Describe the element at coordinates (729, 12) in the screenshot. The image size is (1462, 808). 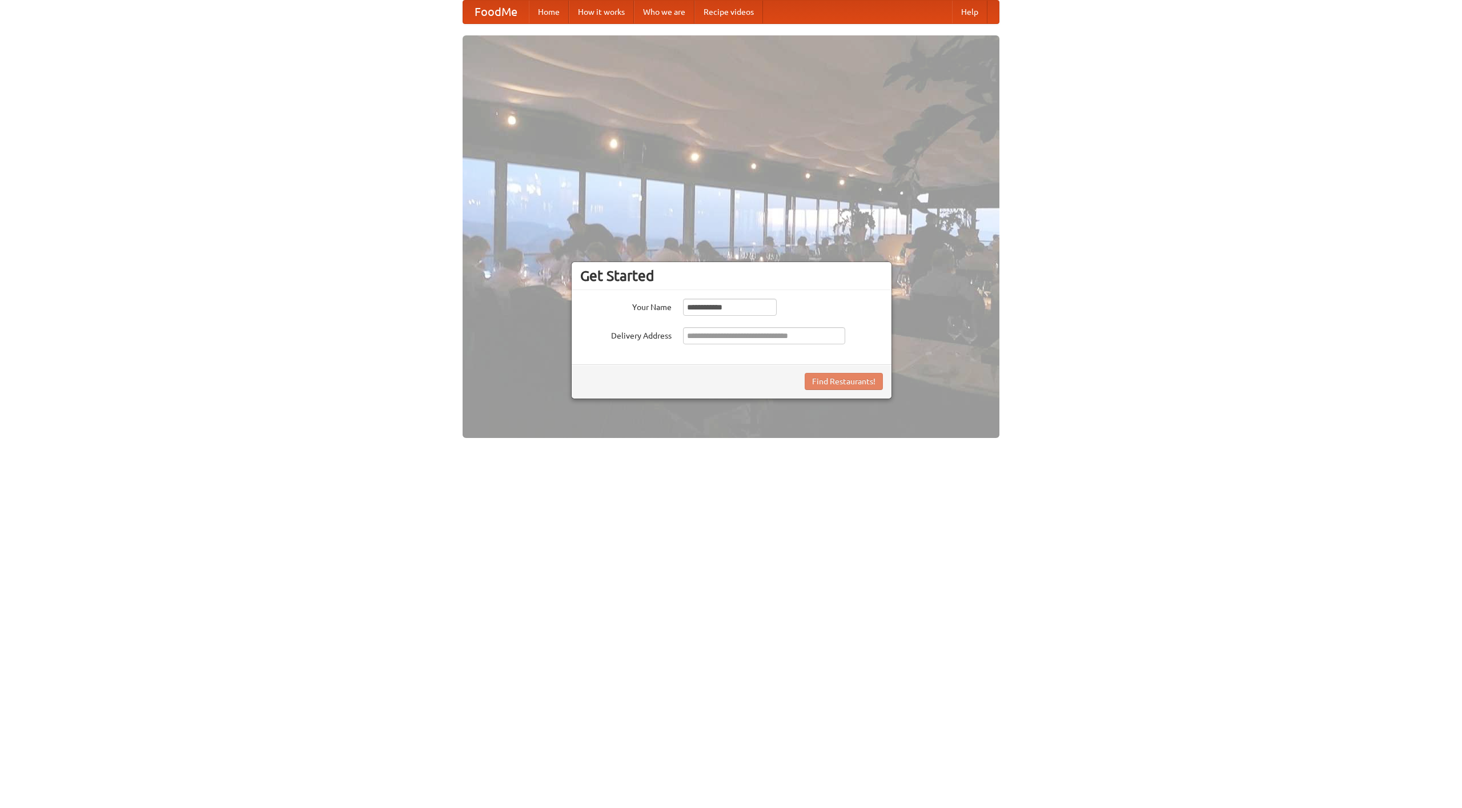
I see `a: Recipe videos` at that location.